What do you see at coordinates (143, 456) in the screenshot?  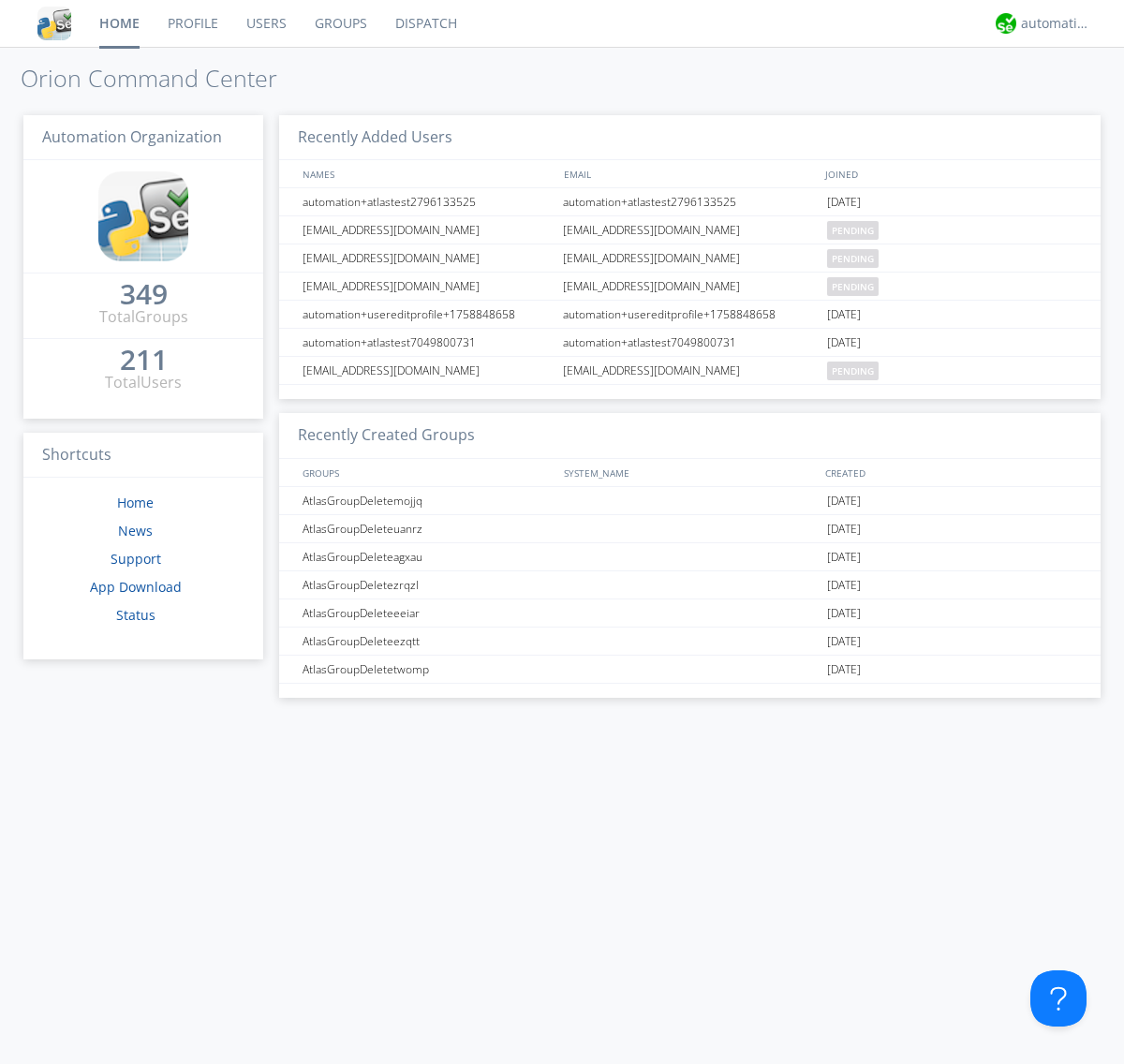 I see `h3: Shortcuts` at bounding box center [143, 456].